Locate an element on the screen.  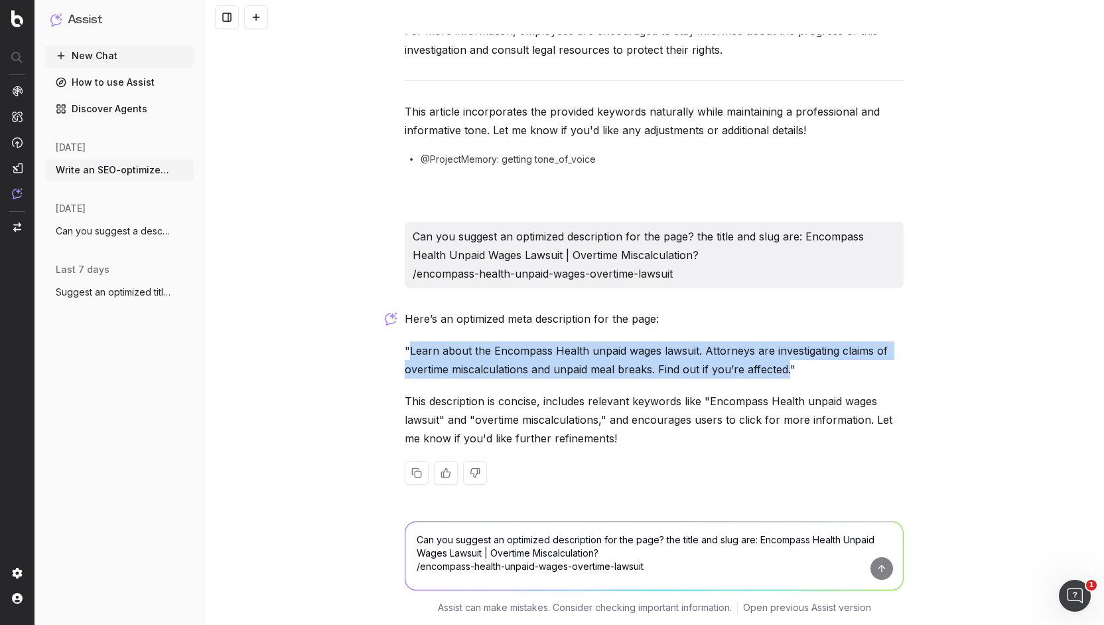
a: Open previous Assist version is located at coordinates (807, 607).